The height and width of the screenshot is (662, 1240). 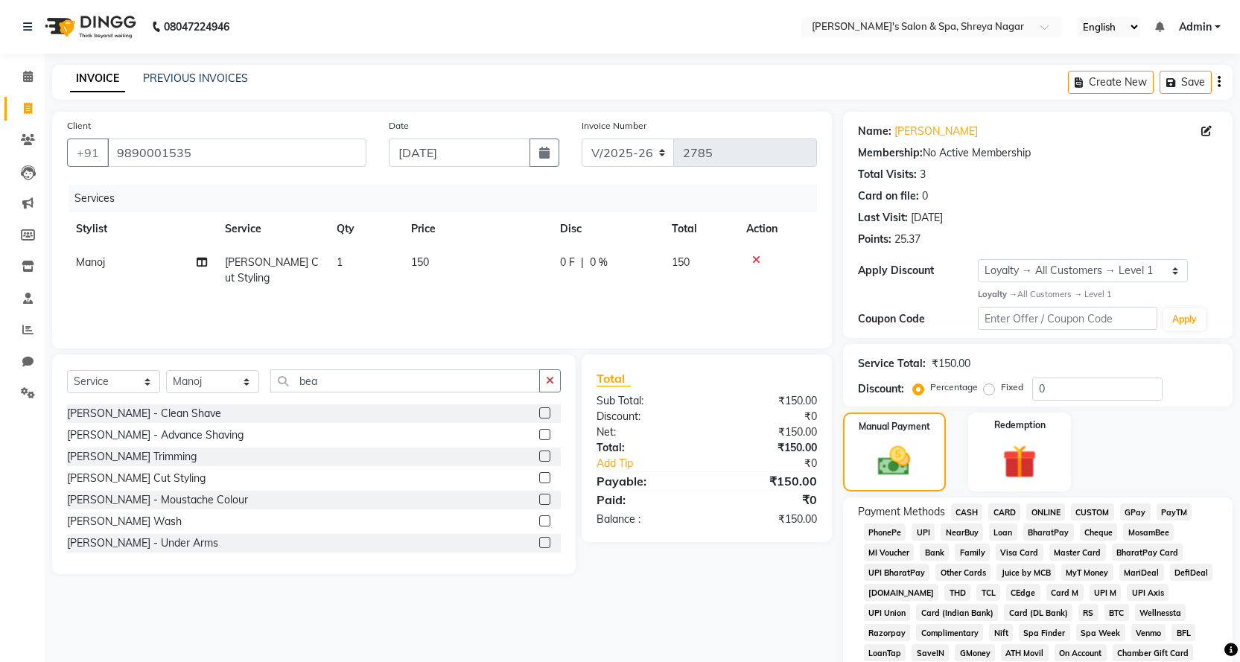 What do you see at coordinates (646, 432) in the screenshot?
I see `div: Net:` at bounding box center [646, 432].